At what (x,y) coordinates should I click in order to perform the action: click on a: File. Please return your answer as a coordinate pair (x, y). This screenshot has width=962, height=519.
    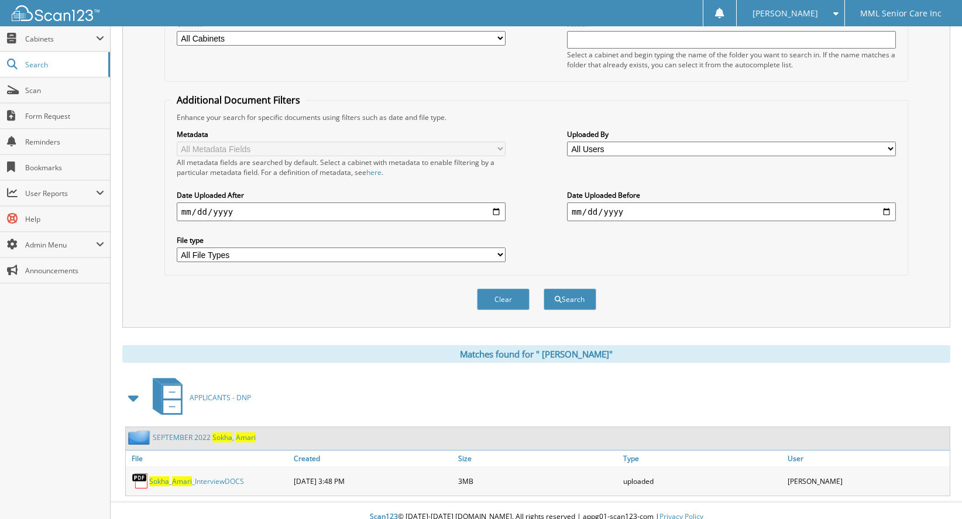
    Looking at the image, I should click on (208, 458).